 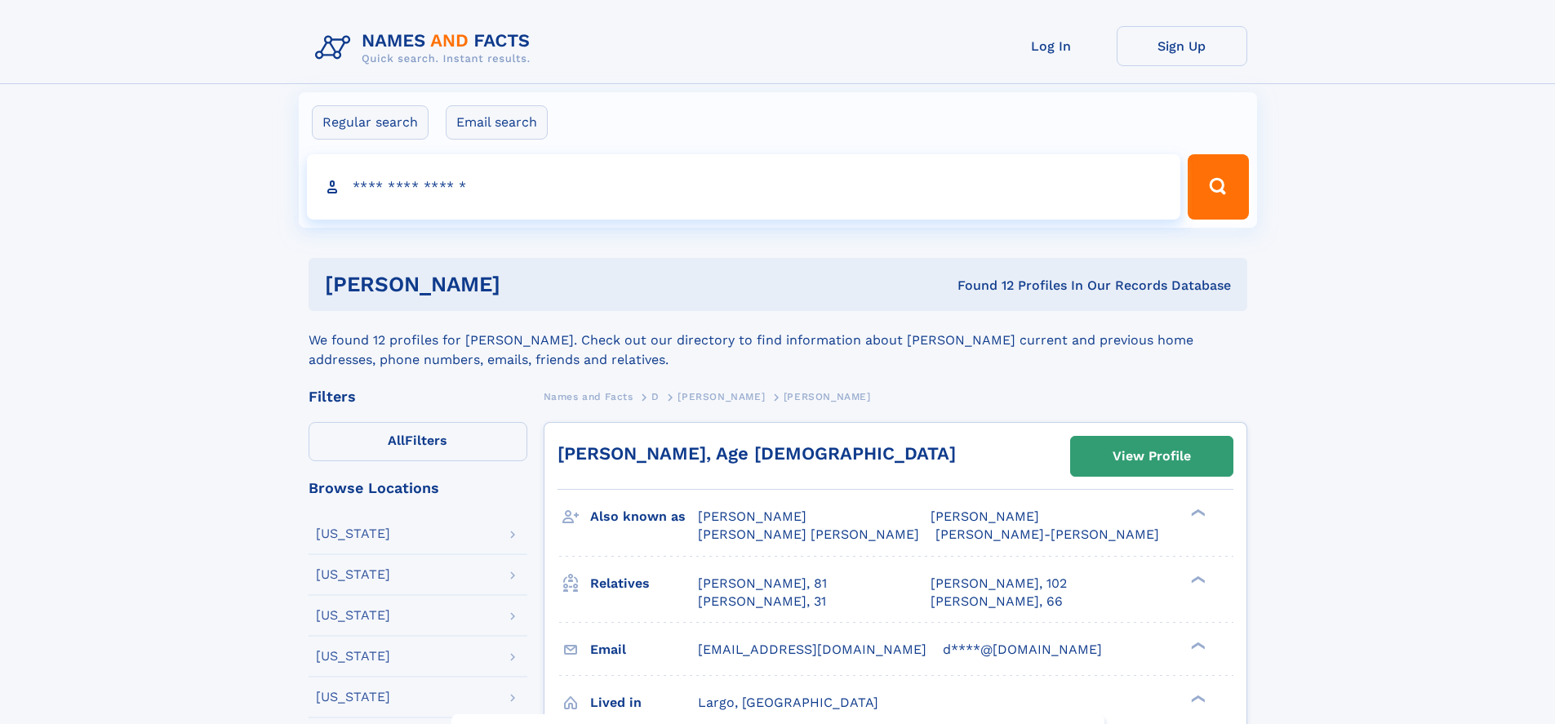 I want to click on a: D, so click(x=655, y=396).